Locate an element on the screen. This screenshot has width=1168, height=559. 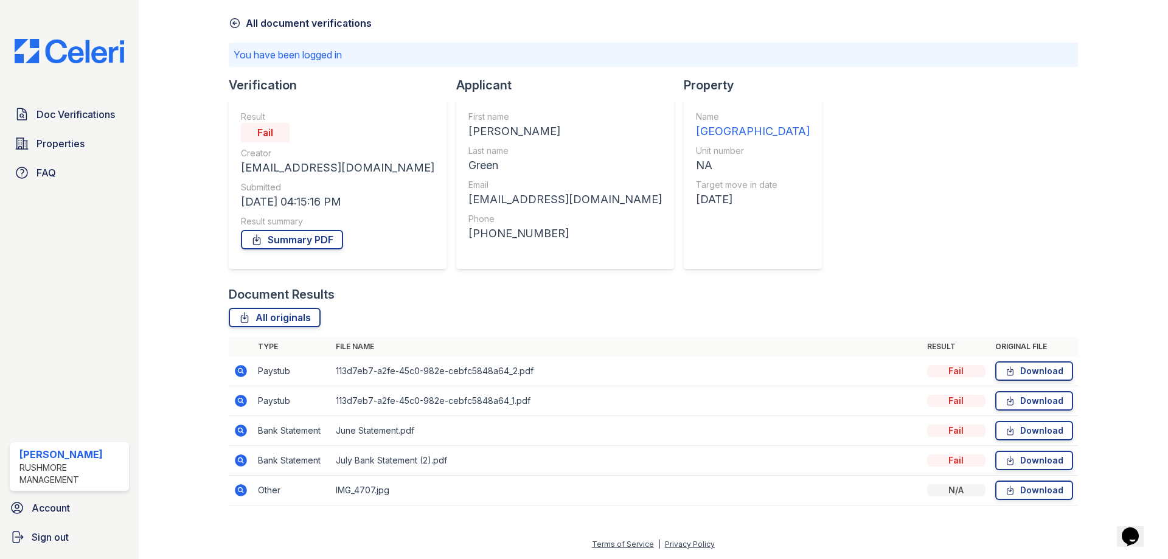
div: Last name is located at coordinates (565, 151).